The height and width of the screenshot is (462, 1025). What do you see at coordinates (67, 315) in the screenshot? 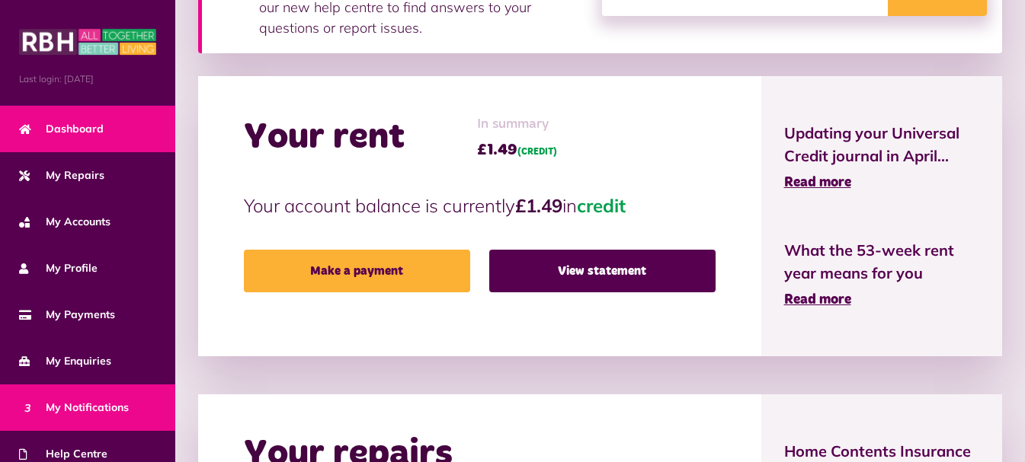
I see `span: My Payments` at bounding box center [67, 315].